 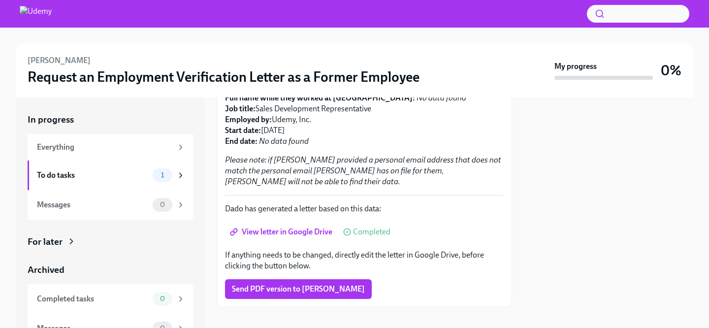 What do you see at coordinates (110, 242) in the screenshot?
I see `a: For later` at bounding box center [110, 242].